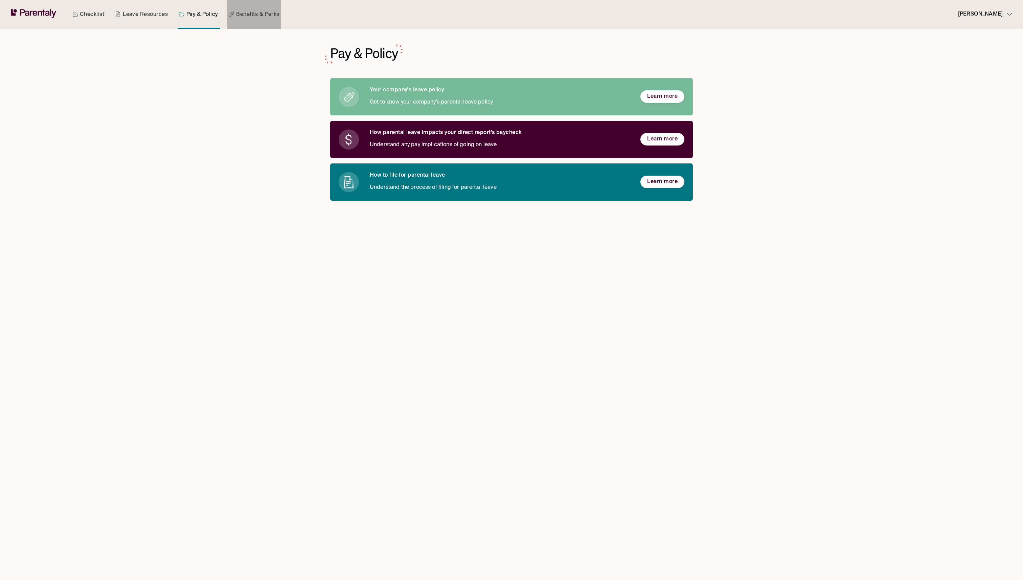  What do you see at coordinates (499, 102) in the screenshot?
I see `p: Get to know your company's parental leave policy` at bounding box center [499, 102].